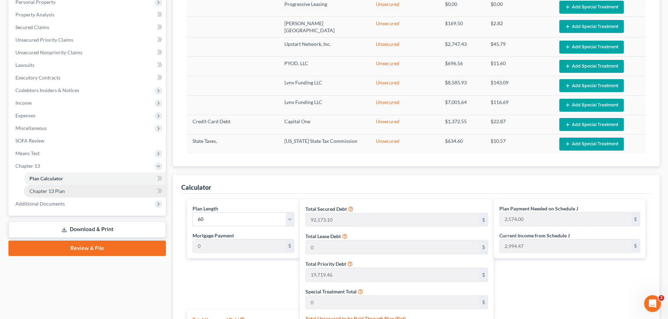 The height and width of the screenshot is (319, 668). What do you see at coordinates (233, 124) in the screenshot?
I see `td: Credit Card Debt` at bounding box center [233, 124].